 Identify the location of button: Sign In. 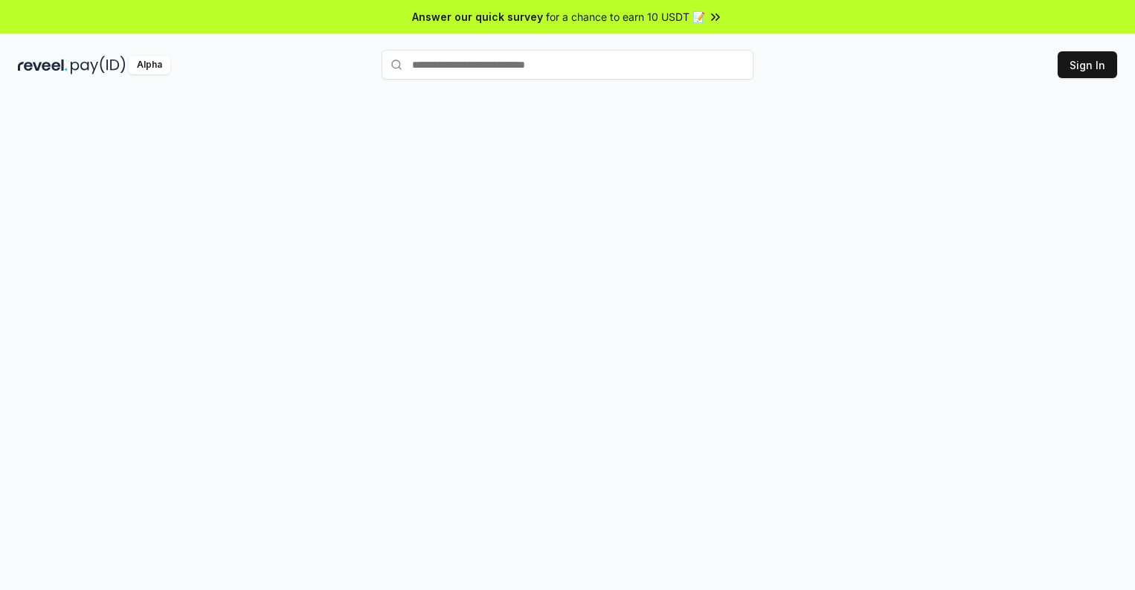
(1088, 65).